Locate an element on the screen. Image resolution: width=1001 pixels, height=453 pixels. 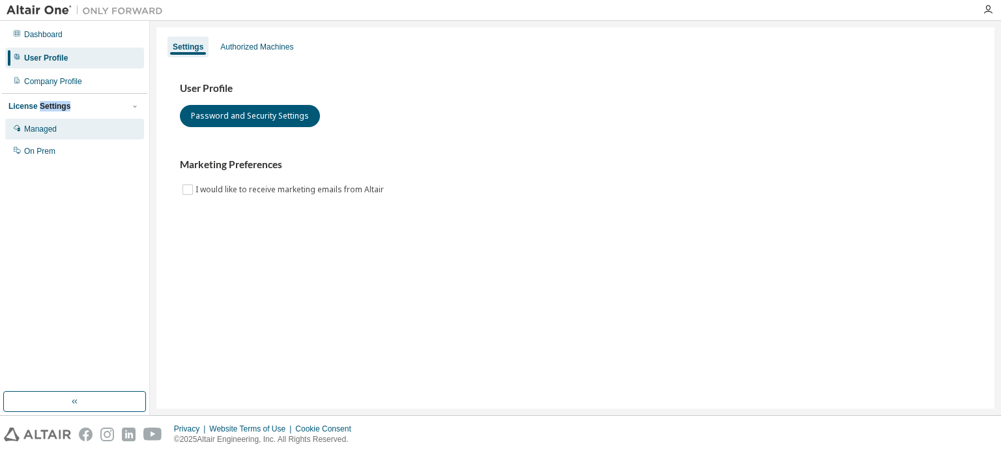
img: altair_logo.svg is located at coordinates (37, 434).